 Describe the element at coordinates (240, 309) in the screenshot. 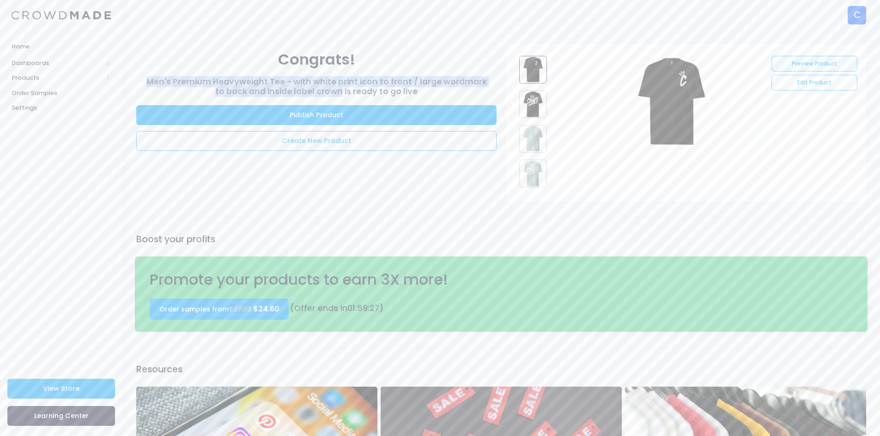

I see `s: $27.33` at that location.